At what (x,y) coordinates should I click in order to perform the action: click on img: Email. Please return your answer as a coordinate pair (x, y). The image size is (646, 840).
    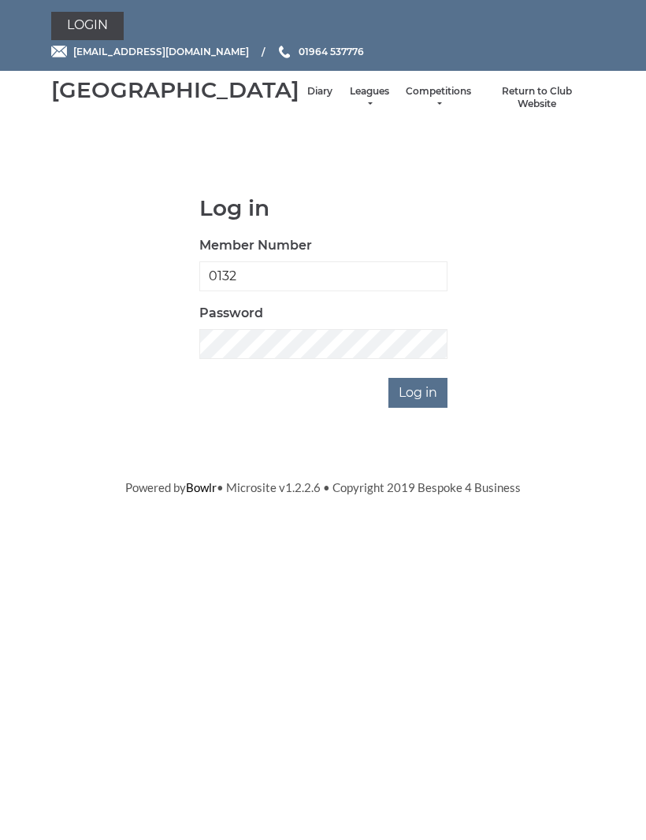
    Looking at the image, I should click on (59, 51).